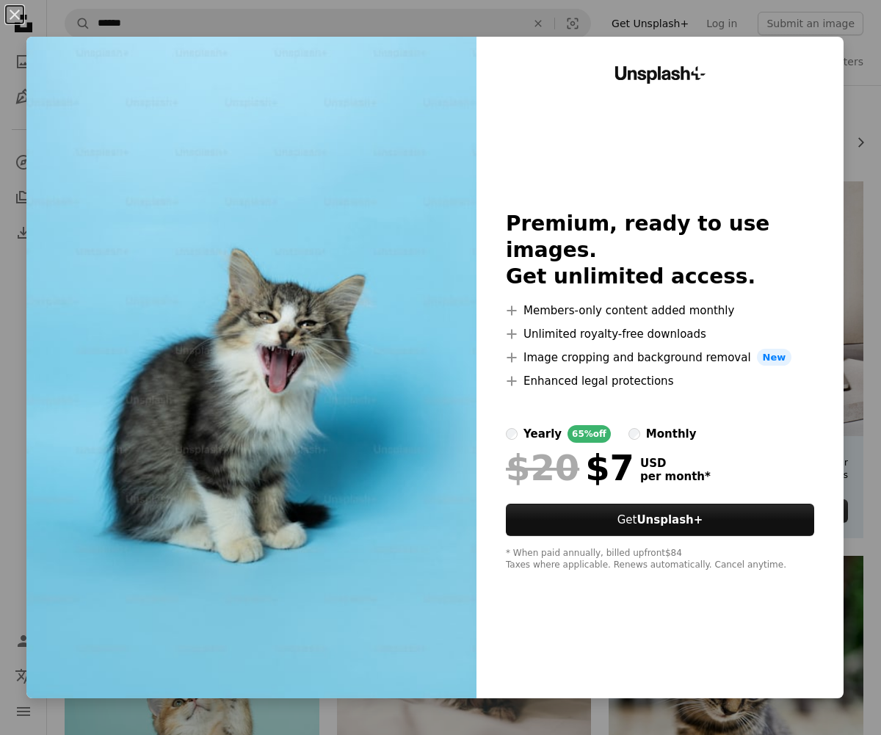 The width and height of the screenshot is (881, 735). Describe the element at coordinates (660, 559) in the screenshot. I see `div: * When paid annually, billed upfront $84 Taxes where applicable. Renews automatically. Cancel any...` at that location.